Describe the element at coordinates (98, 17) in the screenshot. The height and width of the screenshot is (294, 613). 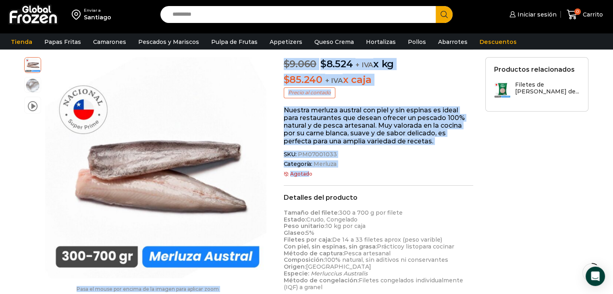
I see `div: Santiago` at that location.